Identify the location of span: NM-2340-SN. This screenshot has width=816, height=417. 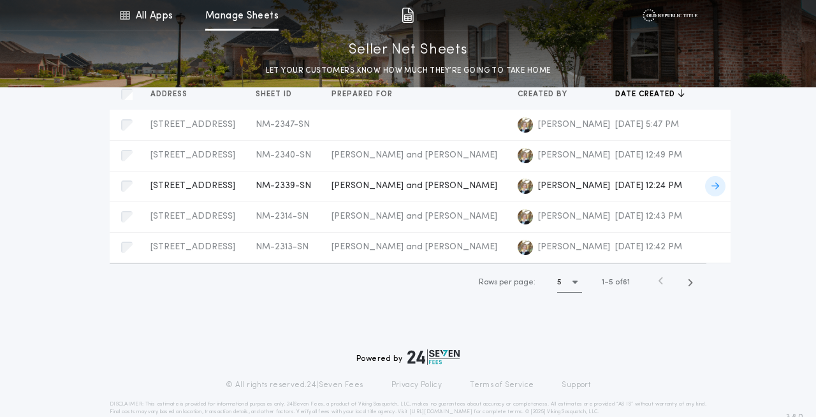
(283, 155).